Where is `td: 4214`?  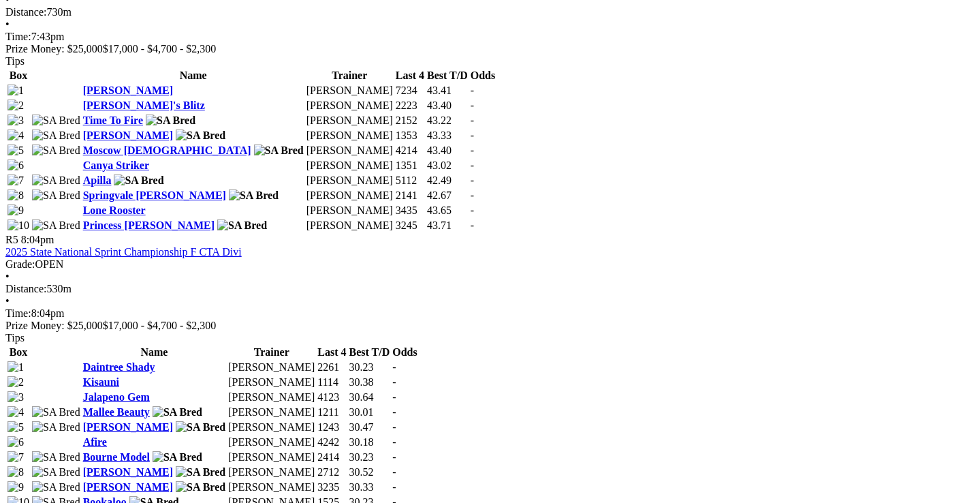
td: 4214 is located at coordinates (410, 151).